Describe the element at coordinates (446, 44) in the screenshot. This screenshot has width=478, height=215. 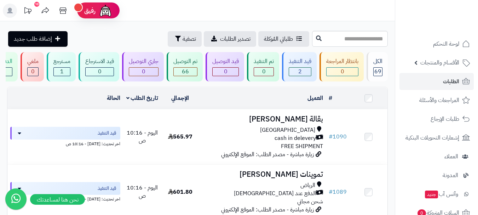
I see `span: لوحة التحكم` at that location.